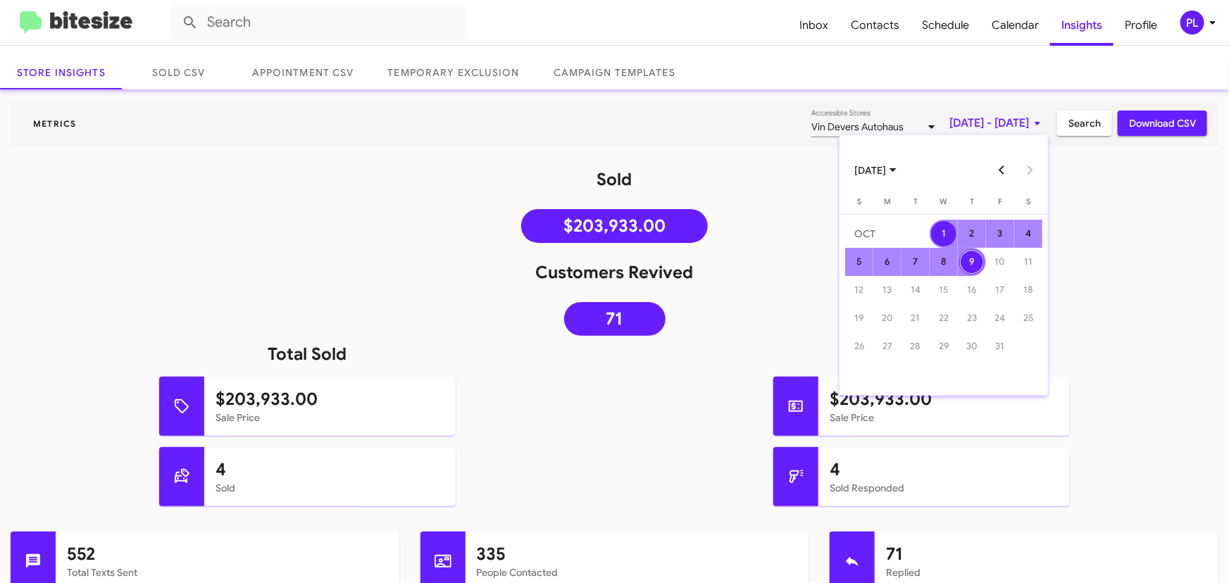  Describe the element at coordinates (972, 318) in the screenshot. I see `td: October 23, 2025` at that location.